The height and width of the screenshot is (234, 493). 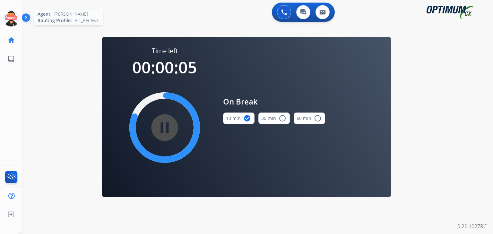 I want to click on span: 00:00:05, so click(x=165, y=67).